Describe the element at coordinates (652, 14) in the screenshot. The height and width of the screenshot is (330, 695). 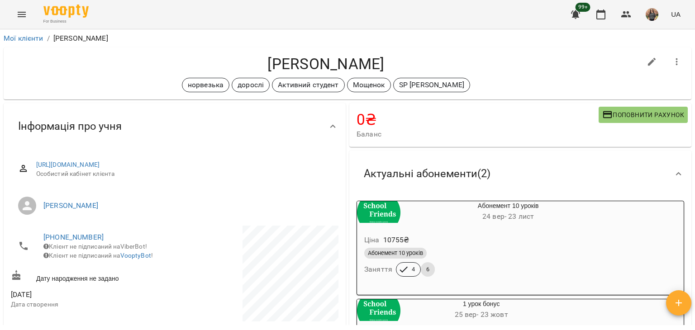
I see `img: 7a0c59d5fd3336b88288794a7f9749f6.jpeg` at that location.